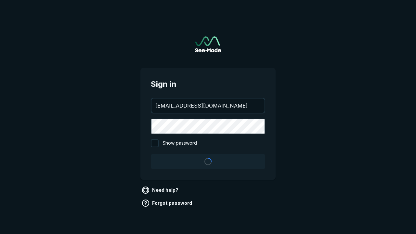 This screenshot has width=416, height=234. Describe the element at coordinates (167, 203) in the screenshot. I see `a: Forgot password` at that location.